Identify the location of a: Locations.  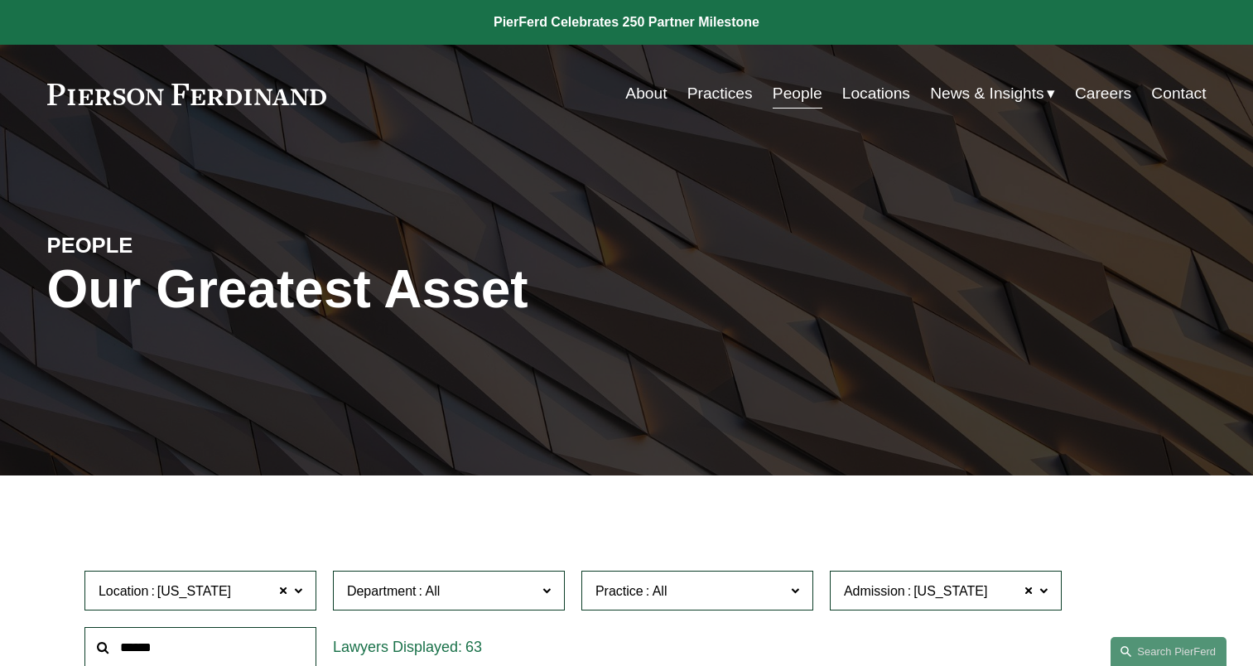
(876, 94).